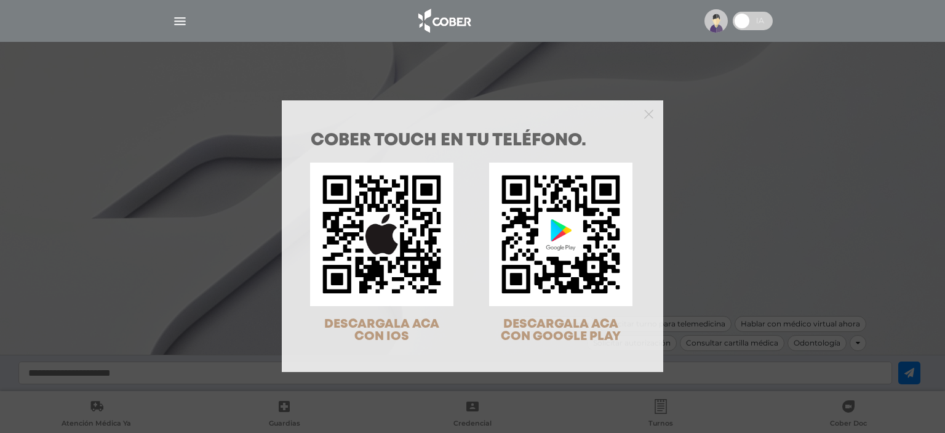 This screenshot has width=945, height=433. I want to click on span: DESCARGALA ACA CON IOS, so click(382, 330).